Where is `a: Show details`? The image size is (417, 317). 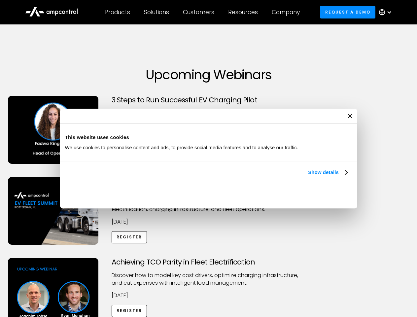 a: Show details is located at coordinates (327, 172).